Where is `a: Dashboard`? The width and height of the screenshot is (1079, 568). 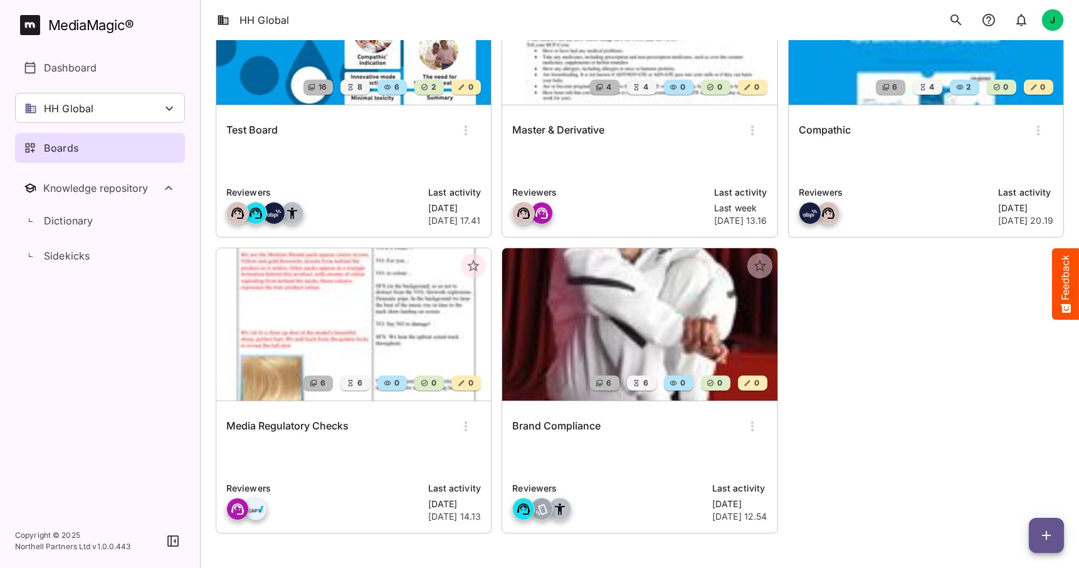 a: Dashboard is located at coordinates (100, 68).